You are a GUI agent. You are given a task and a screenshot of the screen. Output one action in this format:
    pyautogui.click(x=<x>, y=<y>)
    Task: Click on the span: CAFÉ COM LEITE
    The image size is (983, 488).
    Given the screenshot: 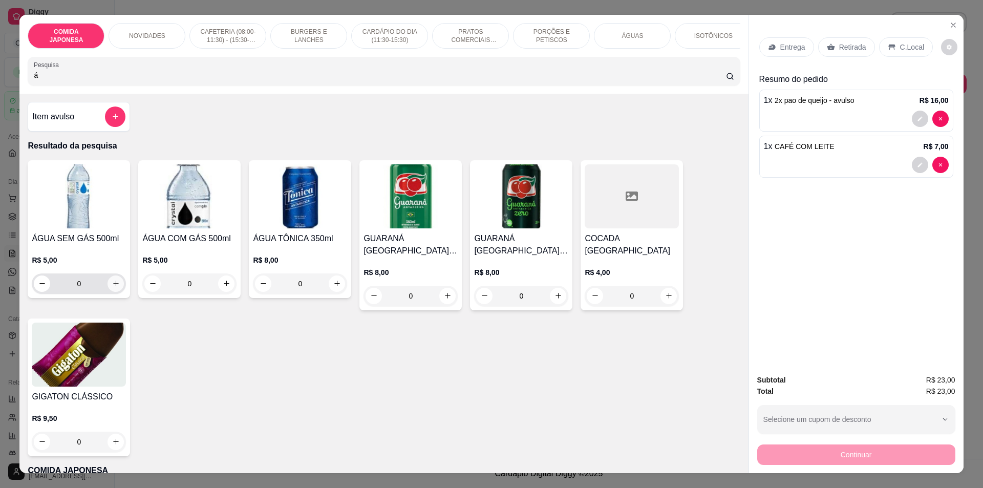 What is the action you would take?
    pyautogui.click(x=805, y=146)
    